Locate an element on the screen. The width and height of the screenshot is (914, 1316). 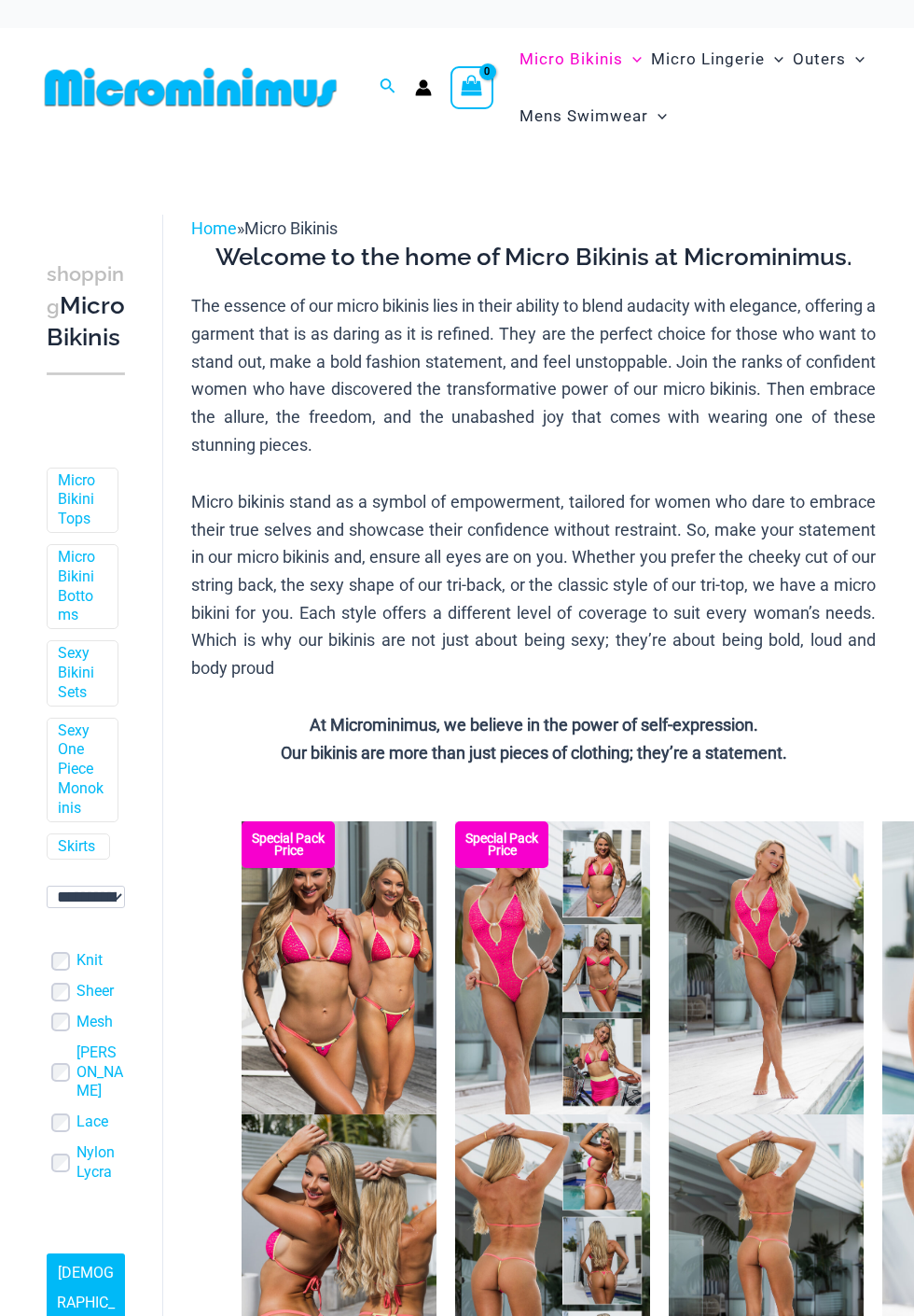
a: Nylon Lycra is located at coordinates (101, 1162).